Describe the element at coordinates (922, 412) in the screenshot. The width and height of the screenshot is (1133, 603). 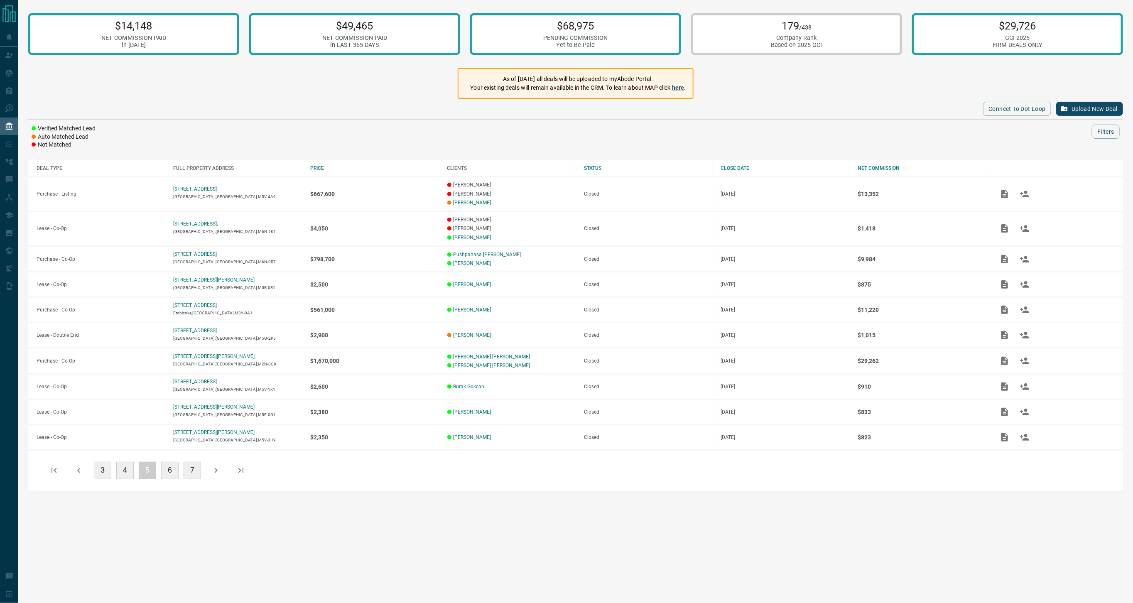
I see `p: $833` at that location.